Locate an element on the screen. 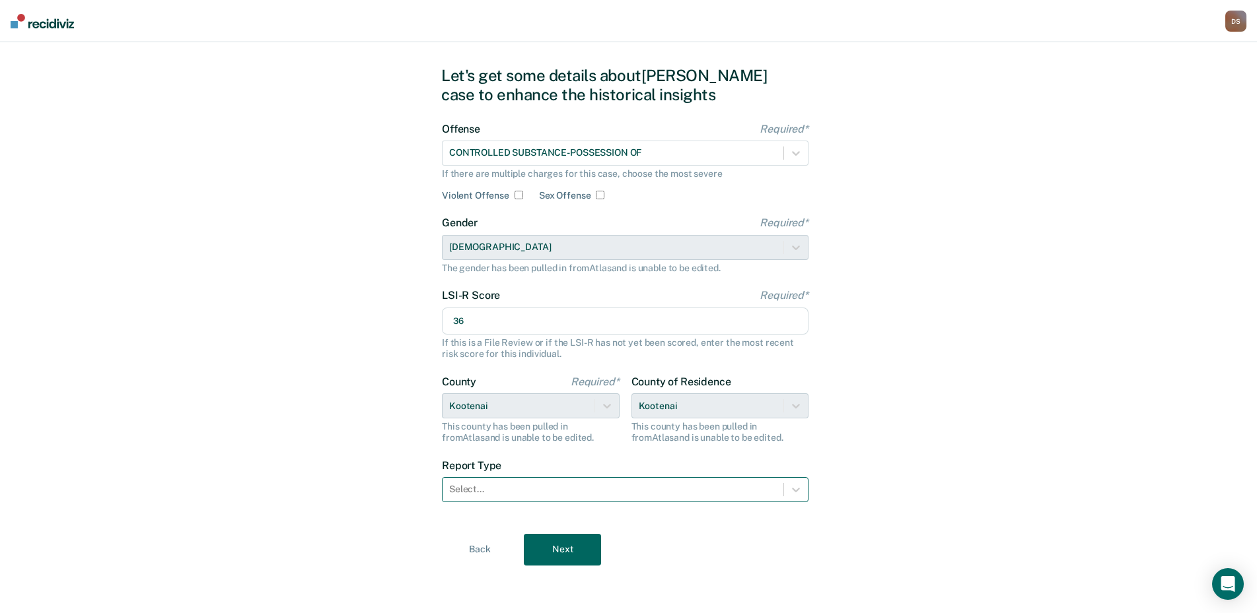  div: Open Intercom Messenger is located at coordinates (1228, 584).